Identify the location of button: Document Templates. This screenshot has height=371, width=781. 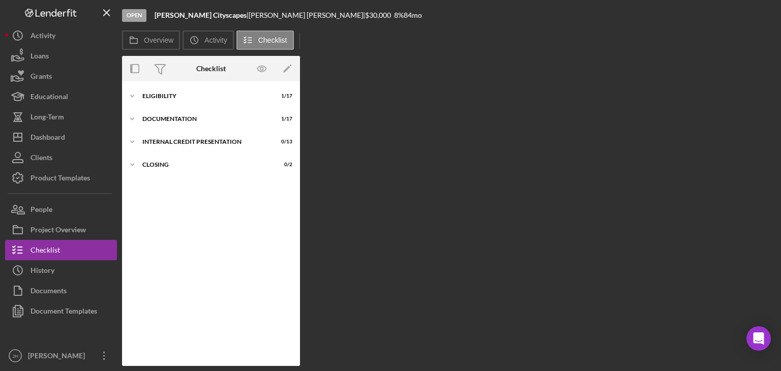
(61, 311).